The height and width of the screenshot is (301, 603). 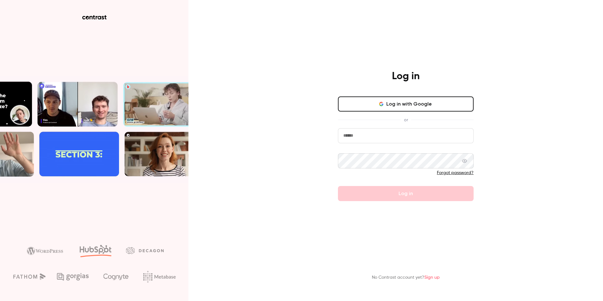 What do you see at coordinates (406, 120) in the screenshot?
I see `span: or` at bounding box center [406, 120].